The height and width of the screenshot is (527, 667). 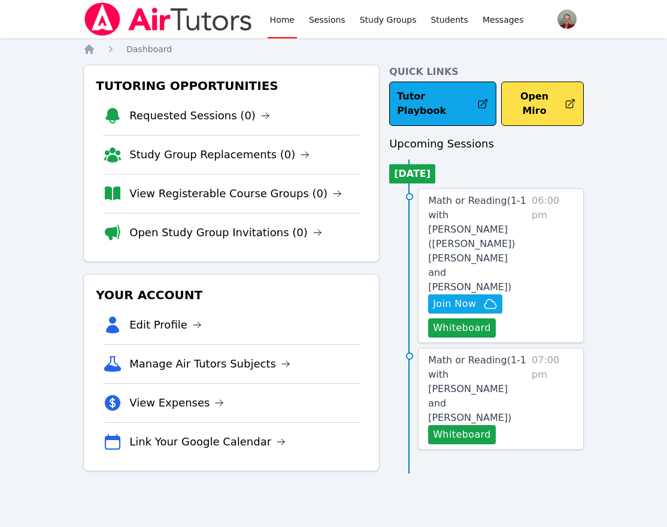 I want to click on span: 06:00 pm, so click(x=553, y=265).